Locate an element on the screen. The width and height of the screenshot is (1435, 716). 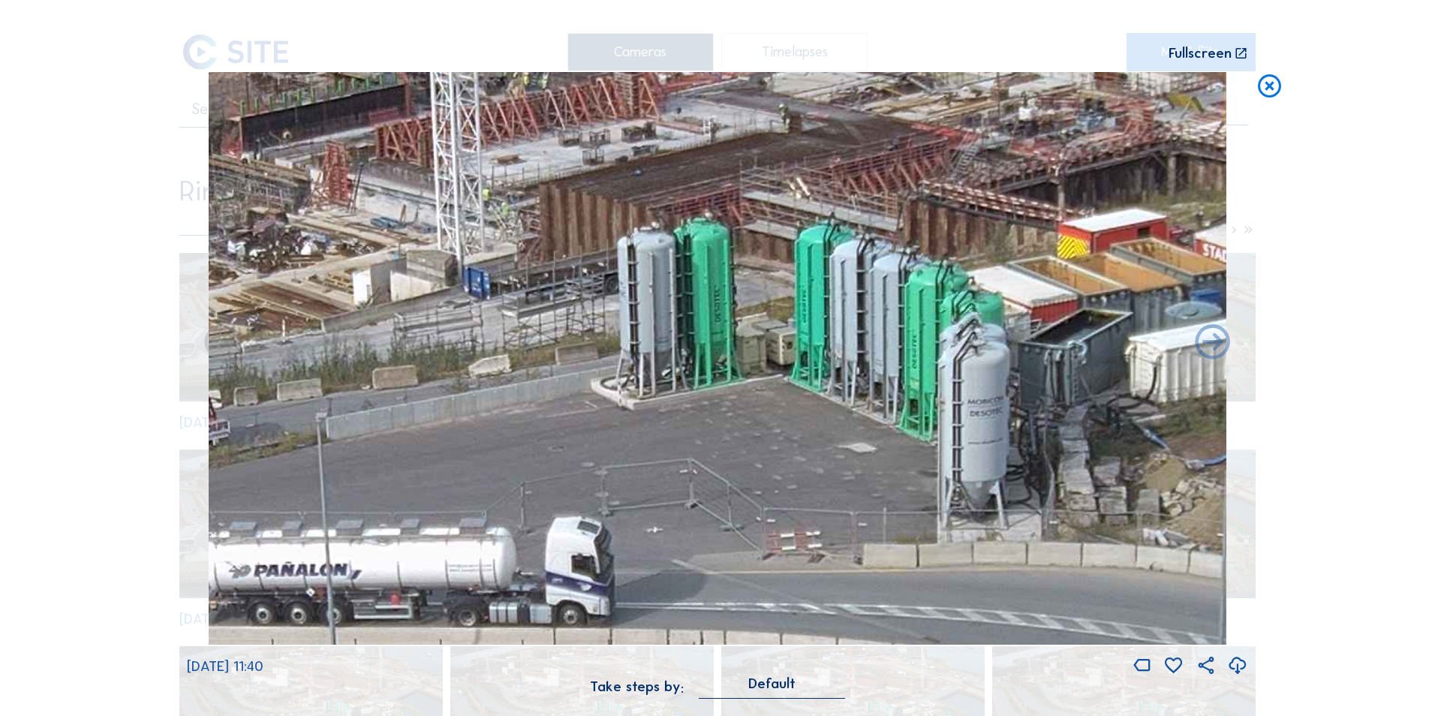
div: Take steps by: is located at coordinates (636, 687).